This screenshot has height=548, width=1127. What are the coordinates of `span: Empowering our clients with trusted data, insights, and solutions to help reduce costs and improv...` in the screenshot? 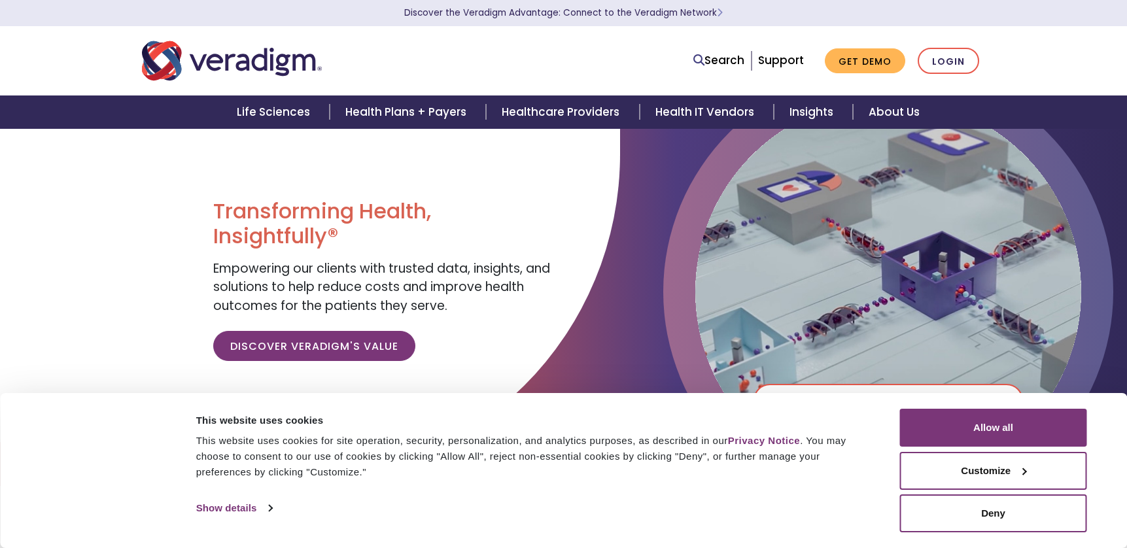 It's located at (381, 287).